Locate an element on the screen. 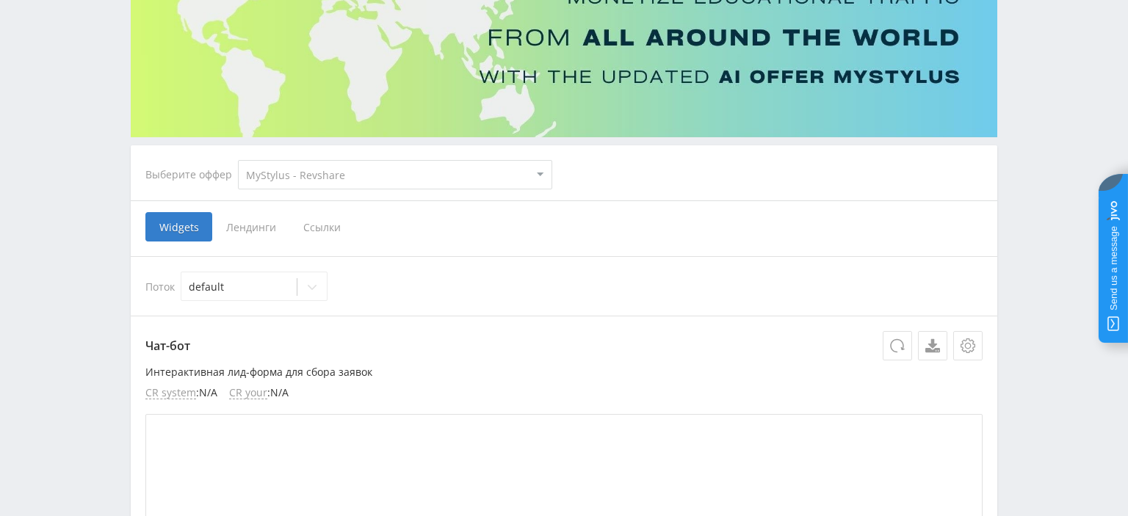 The height and width of the screenshot is (516, 1128). span: Лендинги is located at coordinates (250, 227).